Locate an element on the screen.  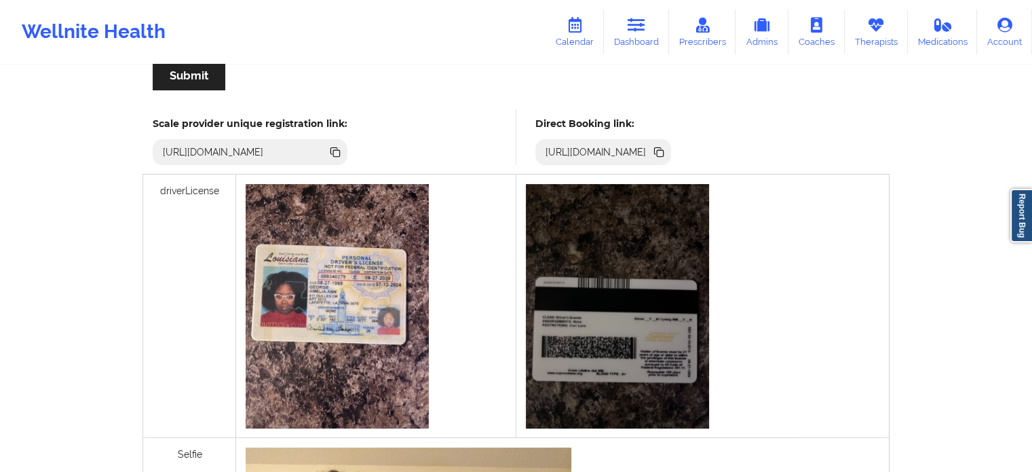
a: Coaches is located at coordinates (816, 32).